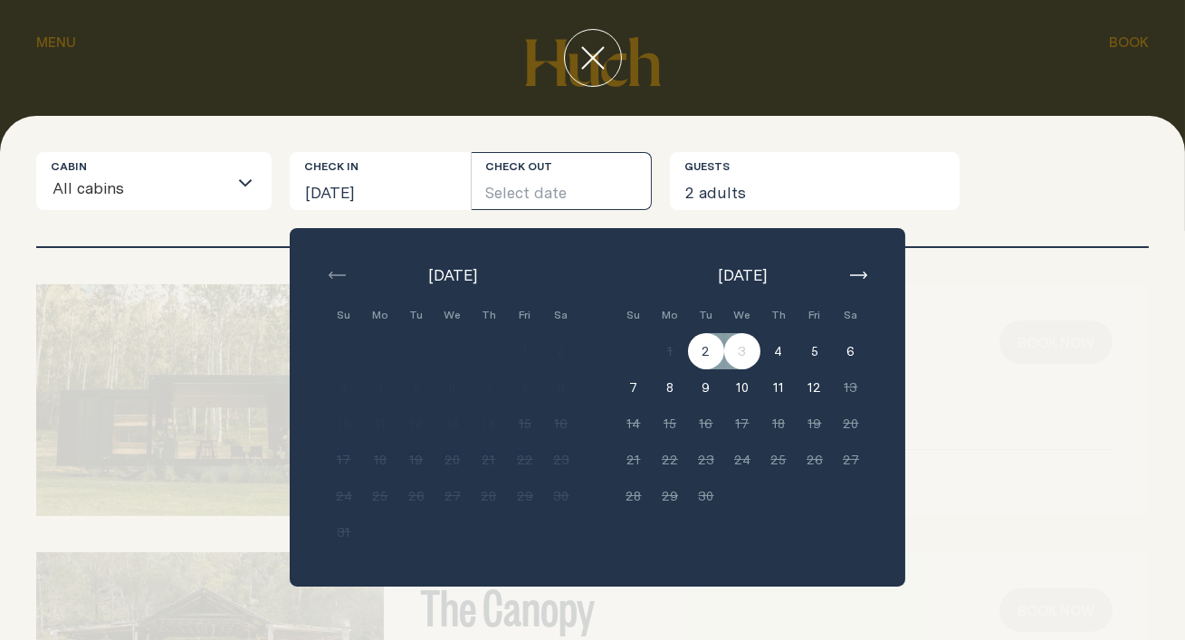  Describe the element at coordinates (344, 532) in the screenshot. I see `button: 31` at that location.